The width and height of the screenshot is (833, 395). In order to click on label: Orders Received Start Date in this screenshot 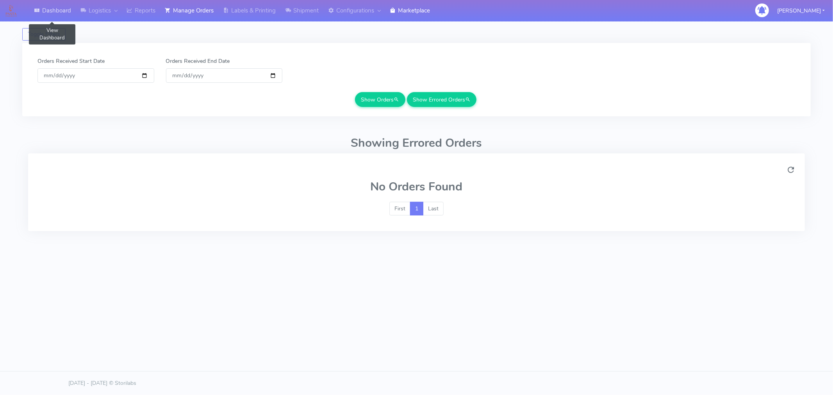, I will do `click(71, 61)`.